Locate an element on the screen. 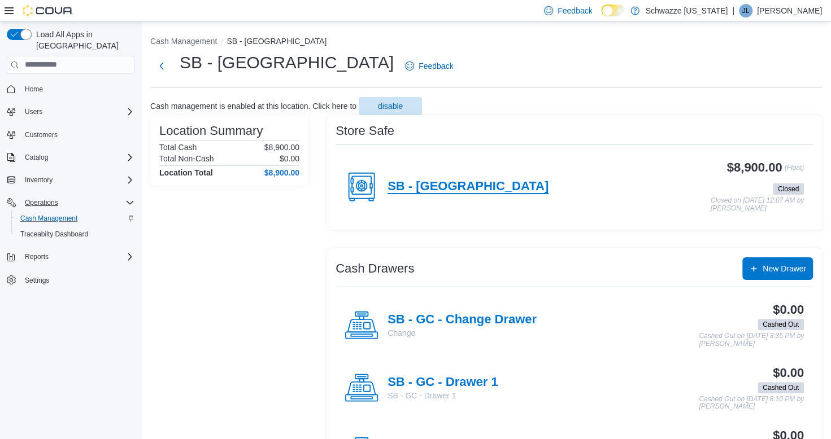 Image resolution: width=831 pixels, height=439 pixels. nav: Complex example is located at coordinates (71, 197).